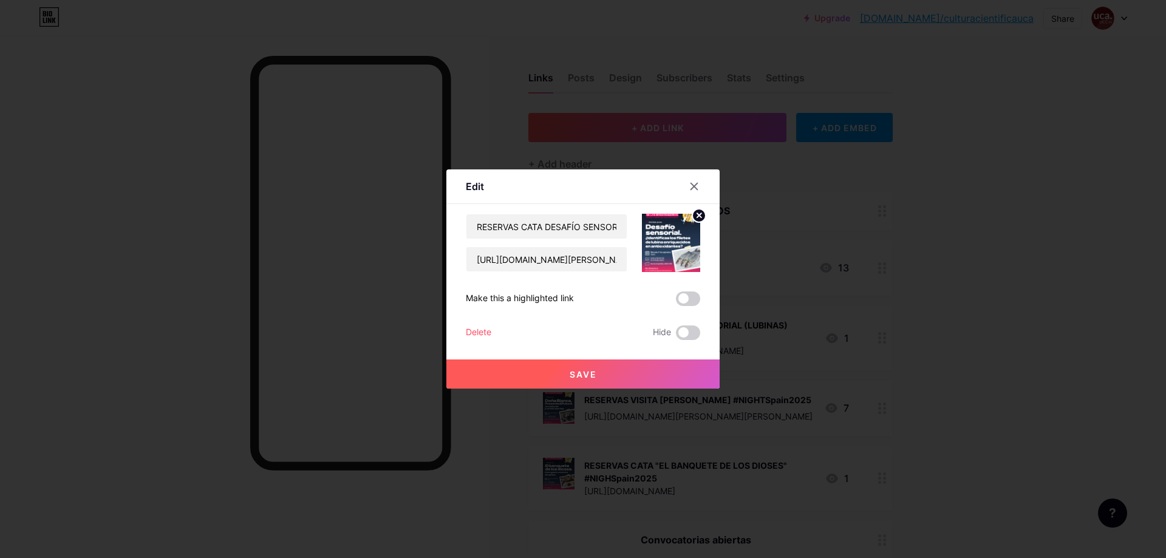 Image resolution: width=1166 pixels, height=558 pixels. Describe the element at coordinates (546, 259) in the screenshot. I see `input: URL` at that location.